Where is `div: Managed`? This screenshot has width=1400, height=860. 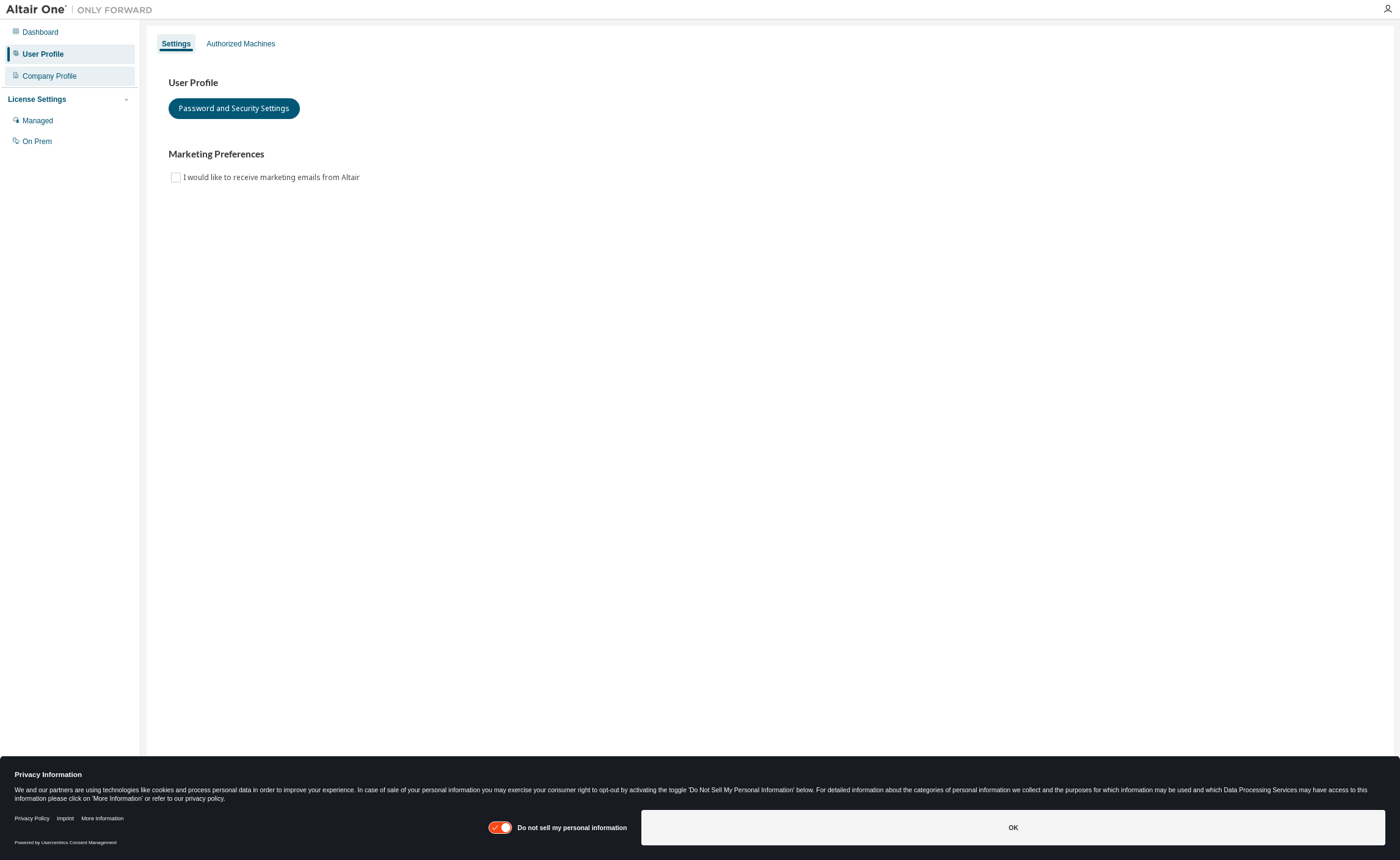 div: Managed is located at coordinates (38, 121).